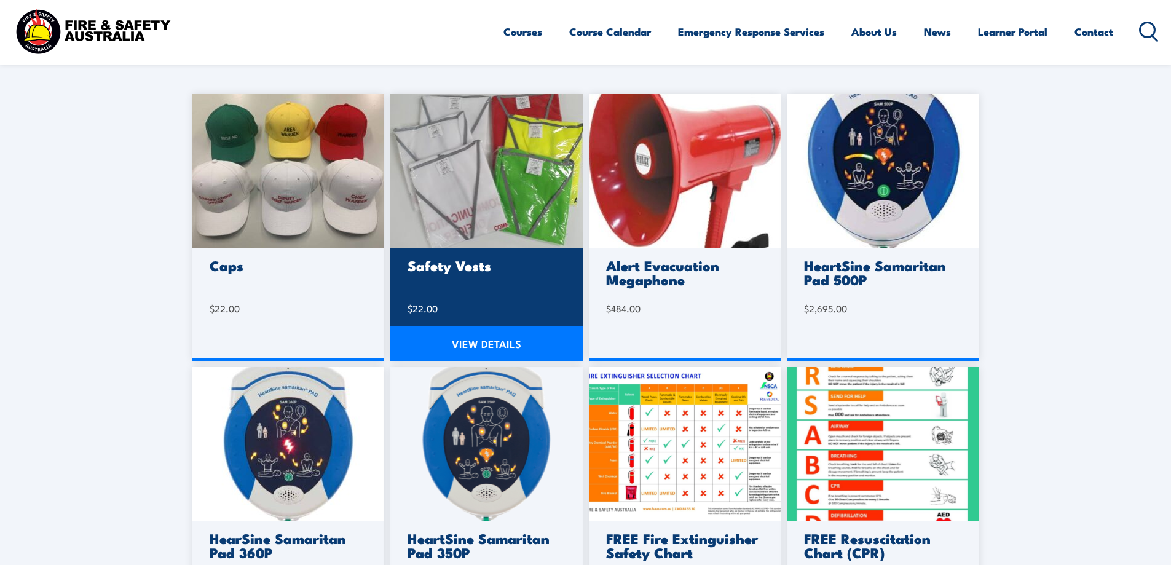 The height and width of the screenshot is (565, 1171). What do you see at coordinates (685, 171) in the screenshot?
I see `img: megaphone-1.jpg` at bounding box center [685, 171].